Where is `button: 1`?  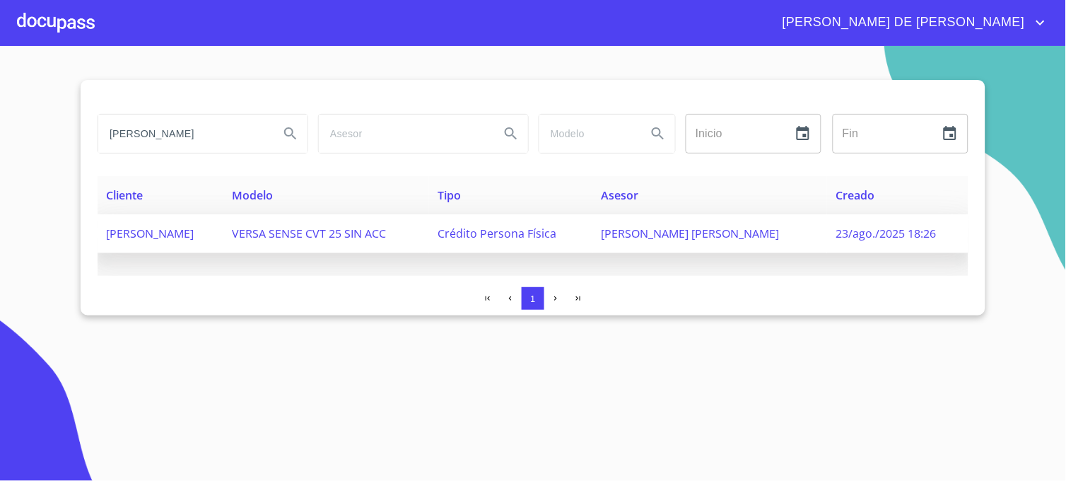 button: 1 is located at coordinates (533, 298).